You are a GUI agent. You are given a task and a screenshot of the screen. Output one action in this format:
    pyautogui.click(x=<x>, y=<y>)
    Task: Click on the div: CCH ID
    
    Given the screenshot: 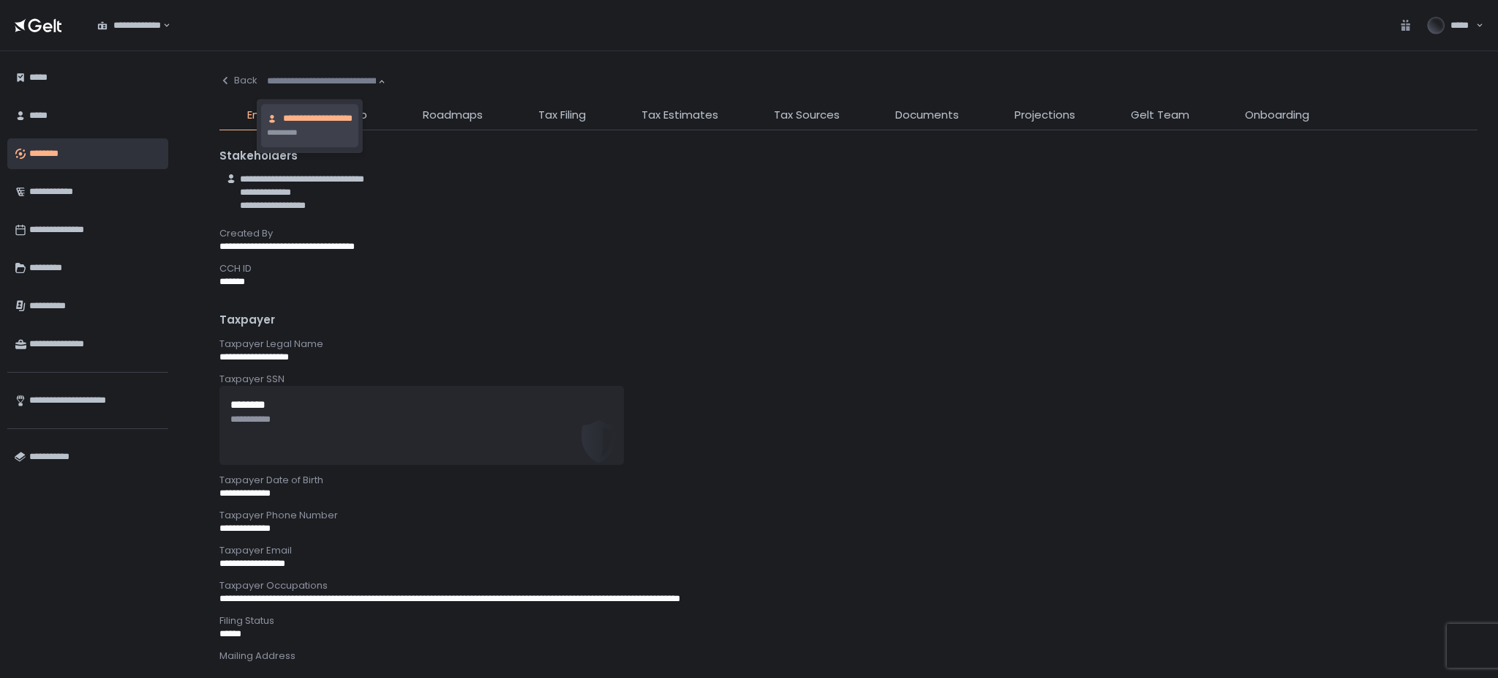 What is the action you would take?
    pyautogui.click(x=849, y=269)
    